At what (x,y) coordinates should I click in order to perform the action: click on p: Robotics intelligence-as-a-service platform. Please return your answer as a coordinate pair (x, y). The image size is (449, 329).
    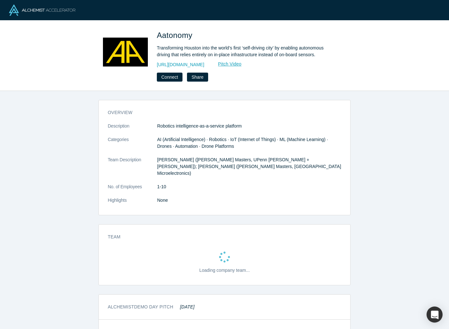
    Looking at the image, I should click on (249, 126).